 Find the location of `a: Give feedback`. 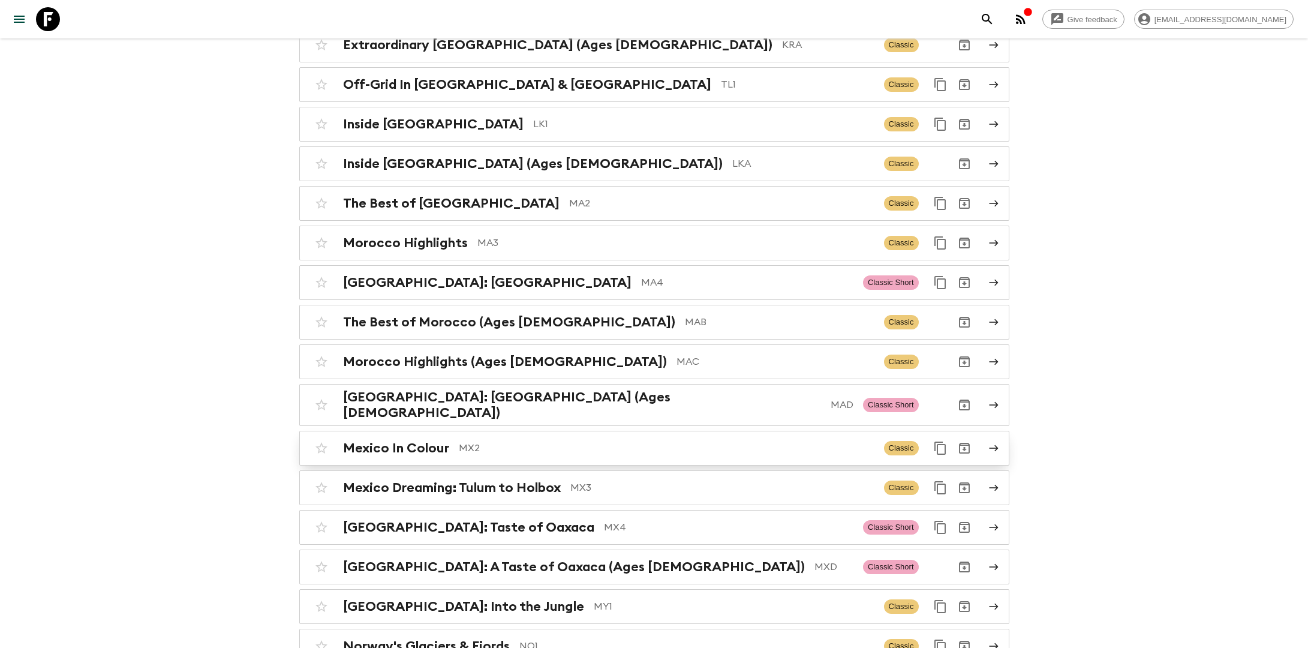

a: Give feedback is located at coordinates (1083, 19).